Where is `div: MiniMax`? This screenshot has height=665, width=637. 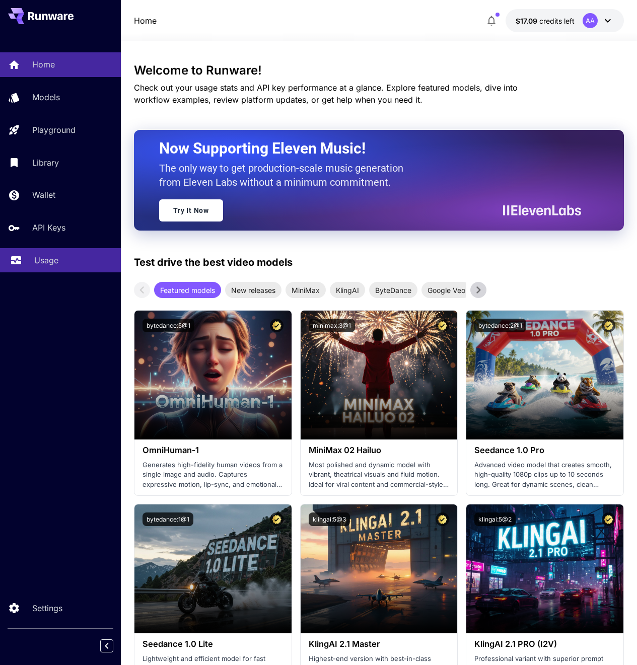
div: MiniMax is located at coordinates (306, 290).